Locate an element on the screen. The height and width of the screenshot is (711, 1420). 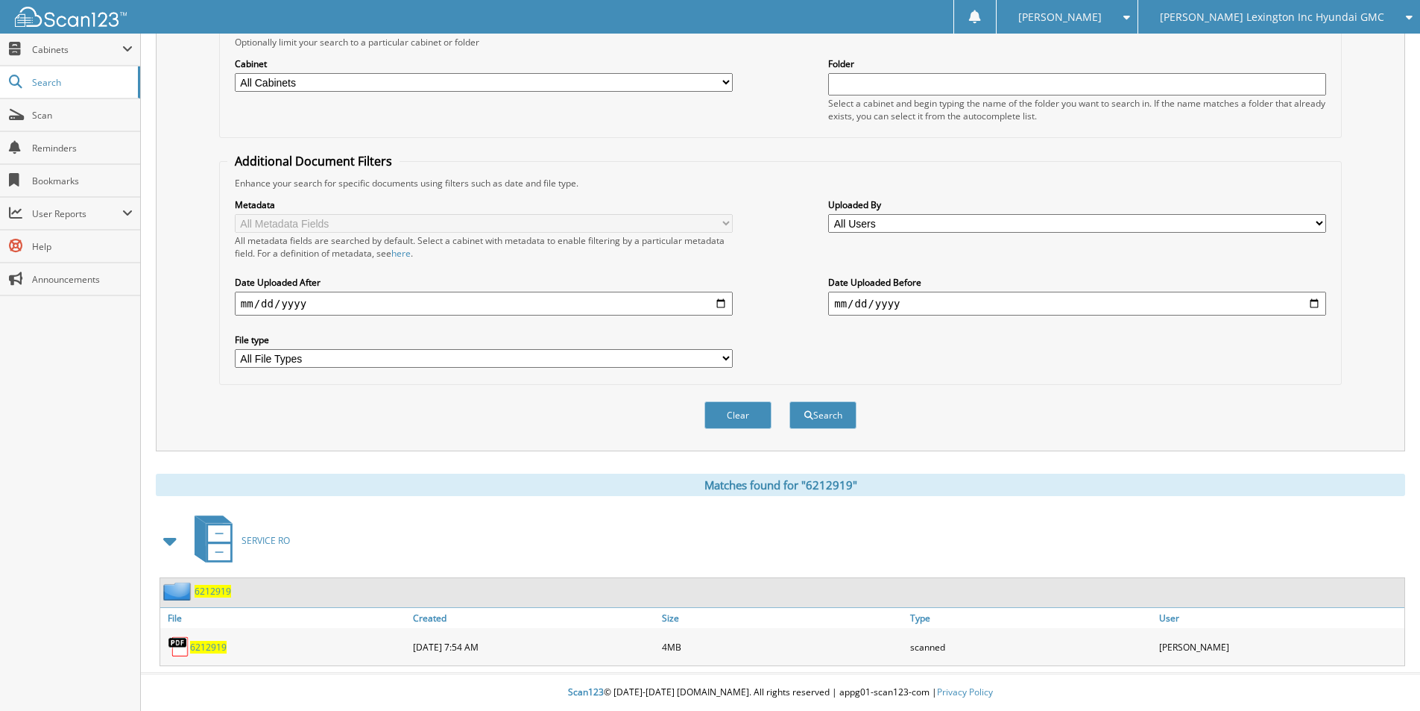
div: Optionally limit your search to a particular cabinet or folder is located at coordinates (781, 42).